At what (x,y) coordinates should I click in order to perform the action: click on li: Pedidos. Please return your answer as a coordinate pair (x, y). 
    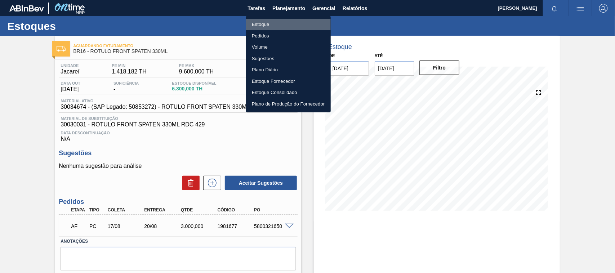
    Looking at the image, I should click on (288, 36).